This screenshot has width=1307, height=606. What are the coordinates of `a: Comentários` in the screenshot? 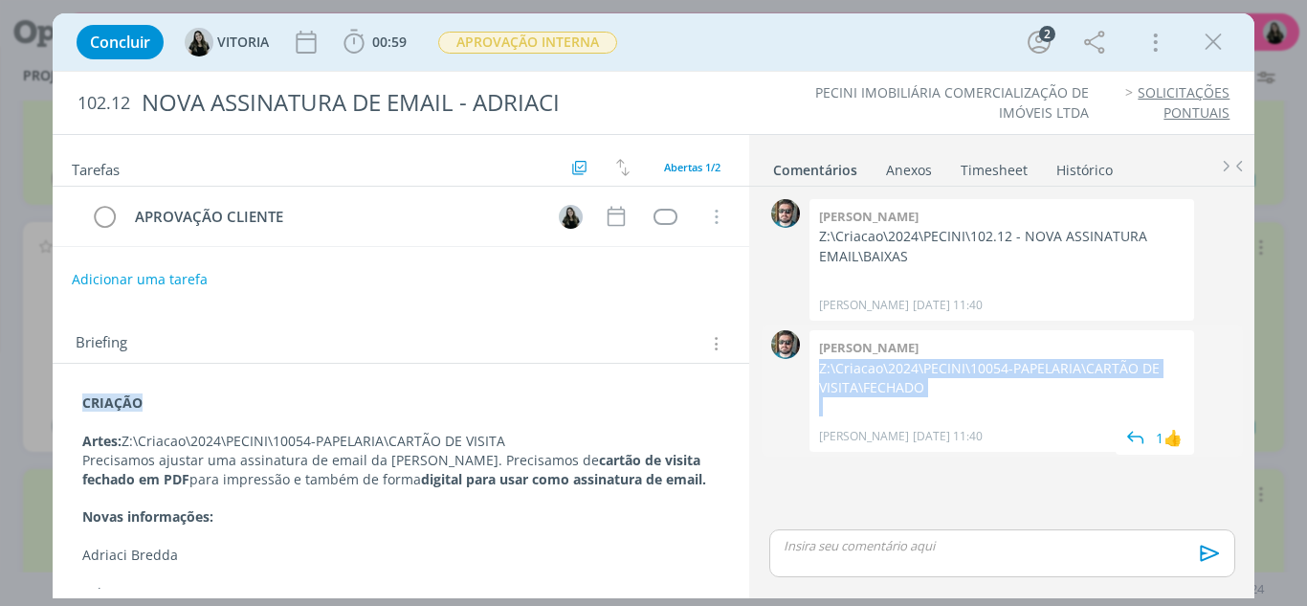 It's located at (815, 166).